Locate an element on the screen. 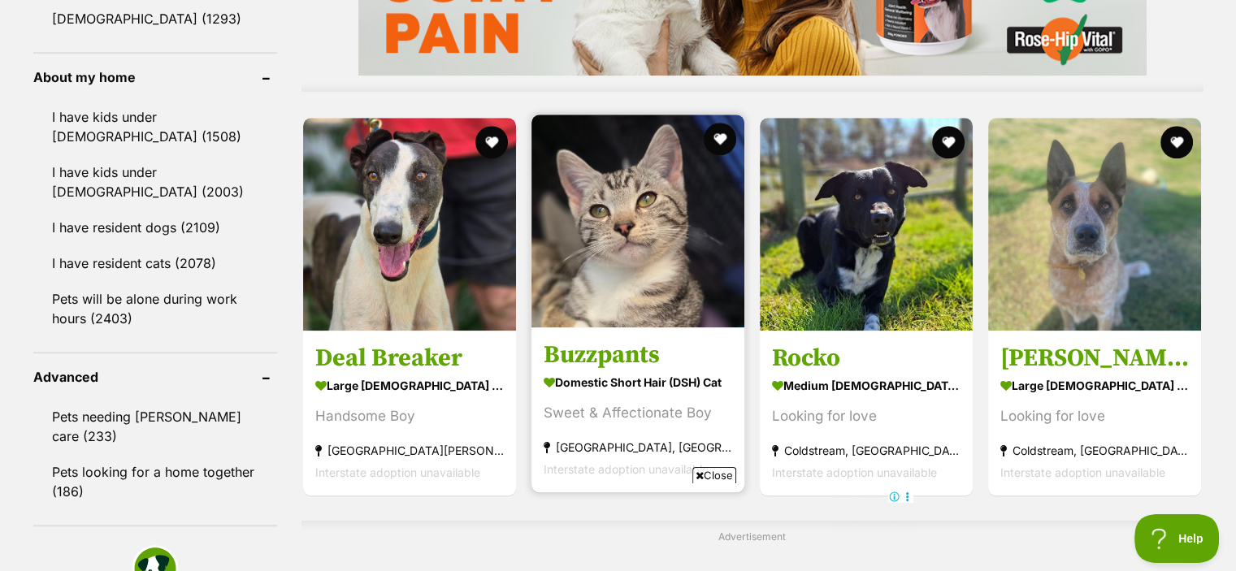 This screenshot has width=1236, height=571. h3: Rocko is located at coordinates (866, 358).